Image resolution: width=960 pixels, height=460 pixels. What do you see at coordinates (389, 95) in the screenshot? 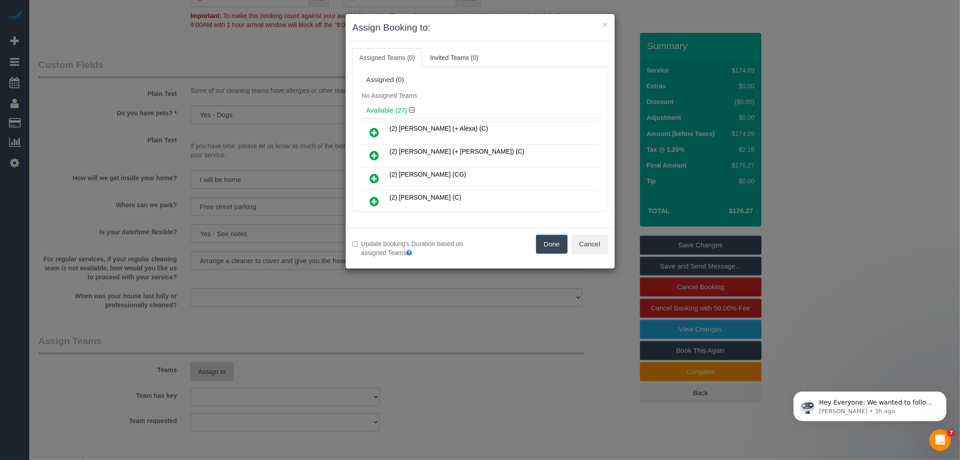
I see `span: No Assigned Teams` at bounding box center [389, 95].